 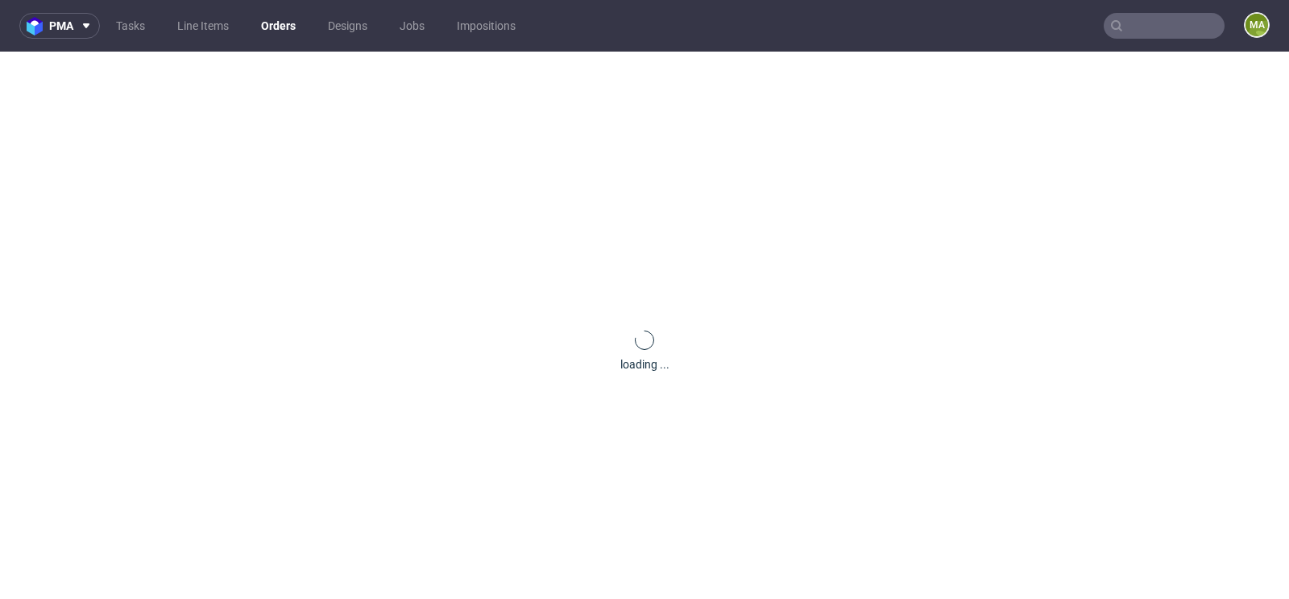 I want to click on figcaption: ma, so click(x=1257, y=25).